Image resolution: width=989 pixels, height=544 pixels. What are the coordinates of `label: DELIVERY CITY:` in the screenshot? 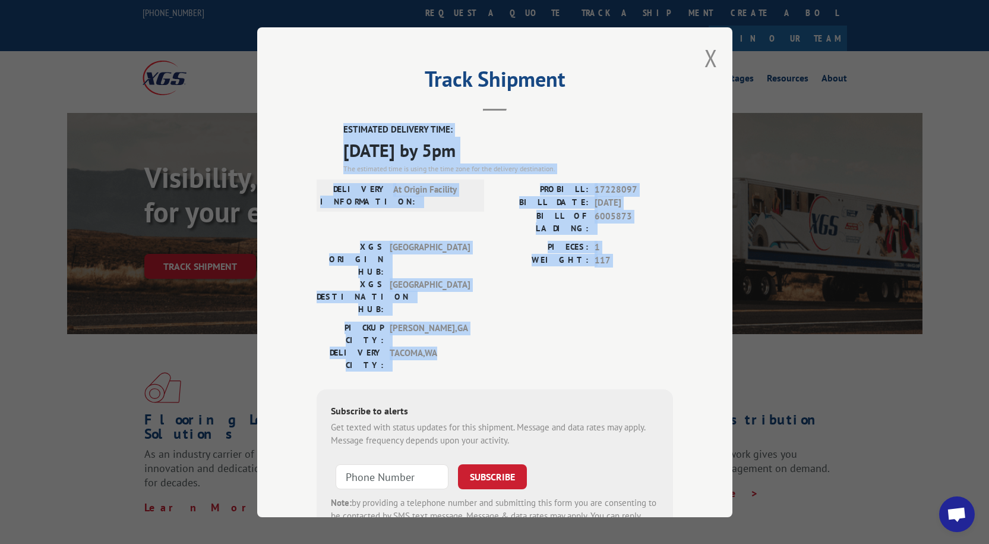 It's located at (350, 358).